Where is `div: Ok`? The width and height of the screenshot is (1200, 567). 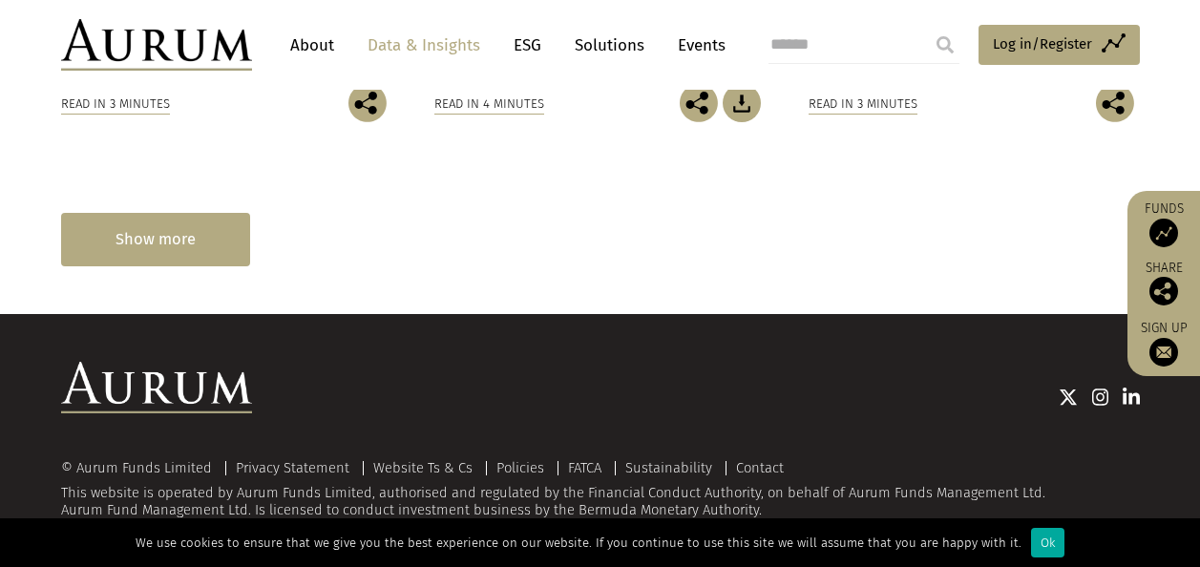
div: Ok is located at coordinates (1047, 542).